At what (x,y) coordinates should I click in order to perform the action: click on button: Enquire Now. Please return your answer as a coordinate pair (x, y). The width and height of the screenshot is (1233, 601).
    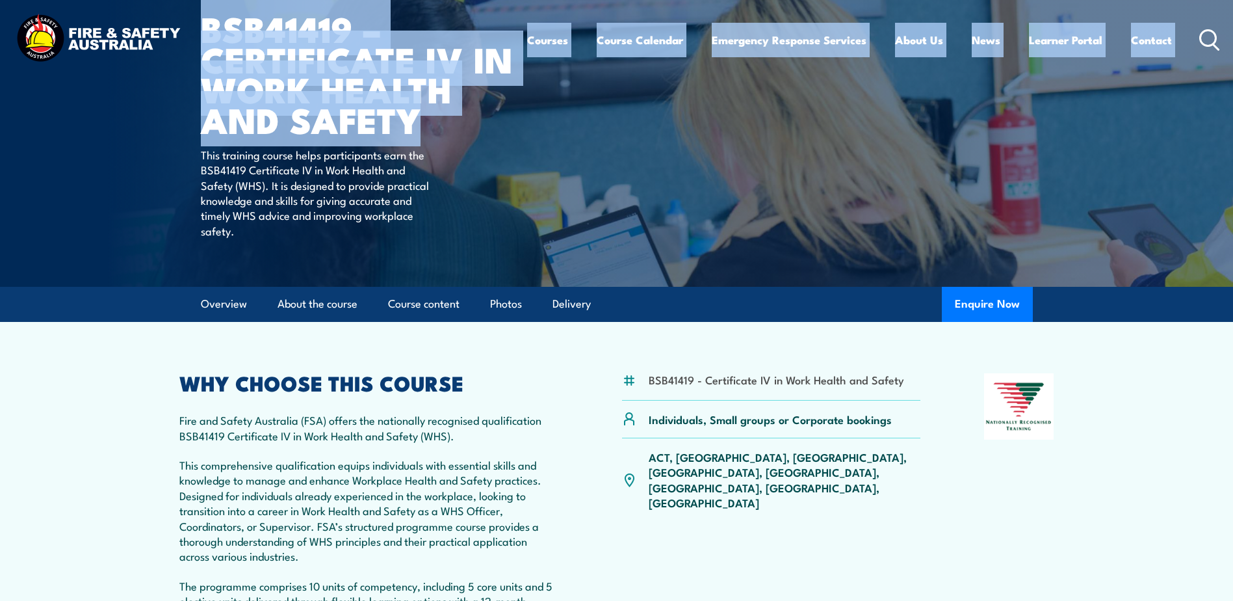
    Looking at the image, I should click on (988, 304).